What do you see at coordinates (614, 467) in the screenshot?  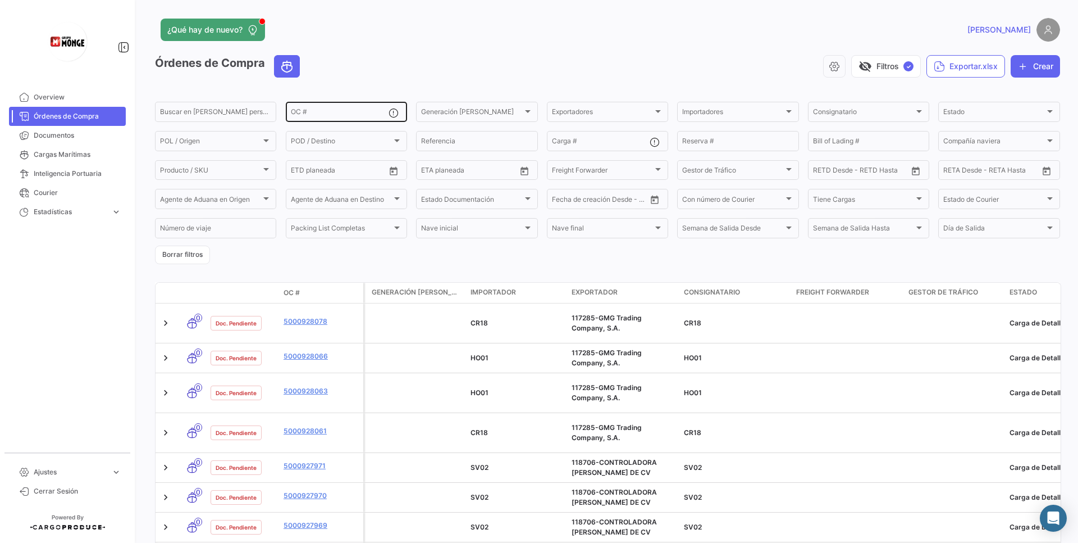 I see `span: 118706-CONTROLADORA MABE S.A DE CV` at bounding box center [614, 467].